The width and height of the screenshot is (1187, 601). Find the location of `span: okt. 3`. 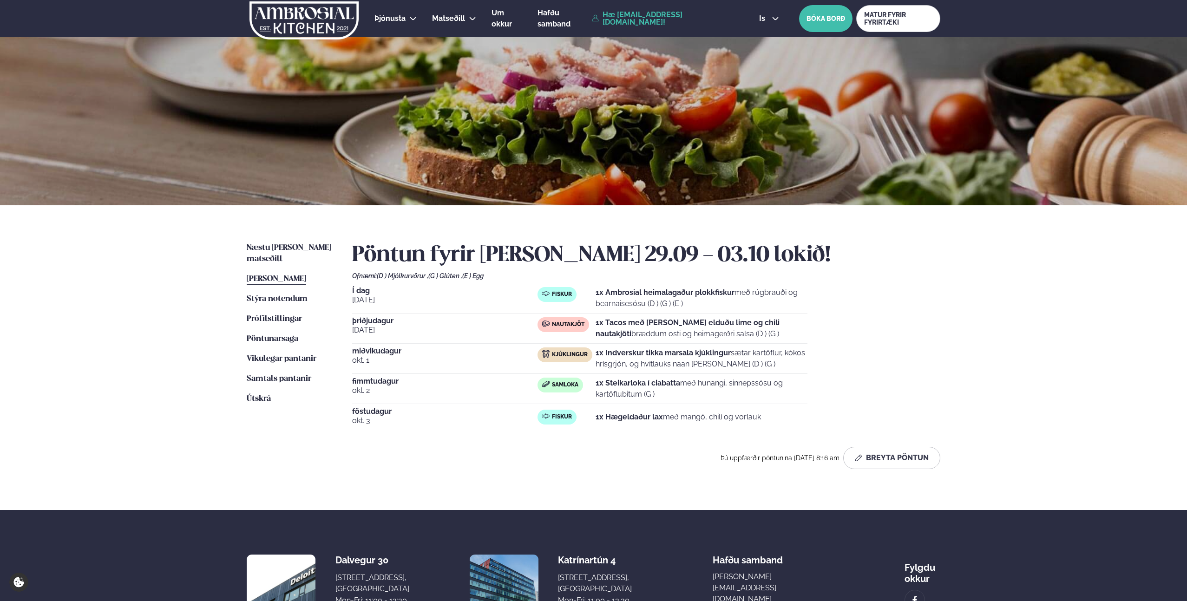

span: okt. 3 is located at coordinates (444, 421).